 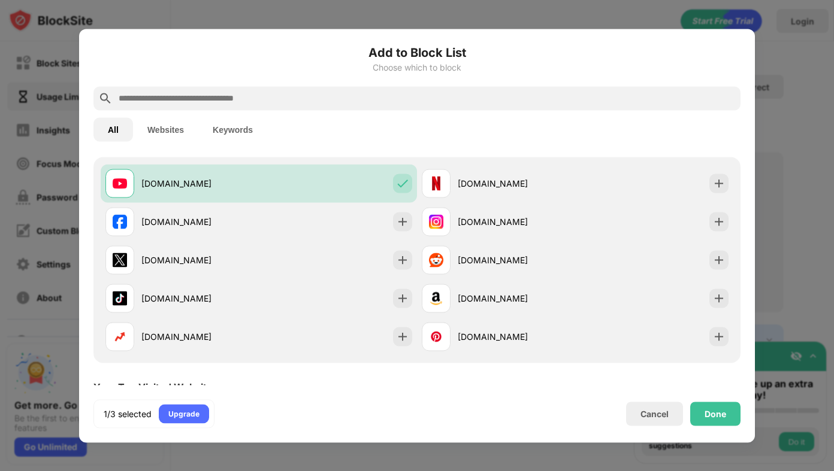 I want to click on div: 1/3 selected, so click(x=128, y=414).